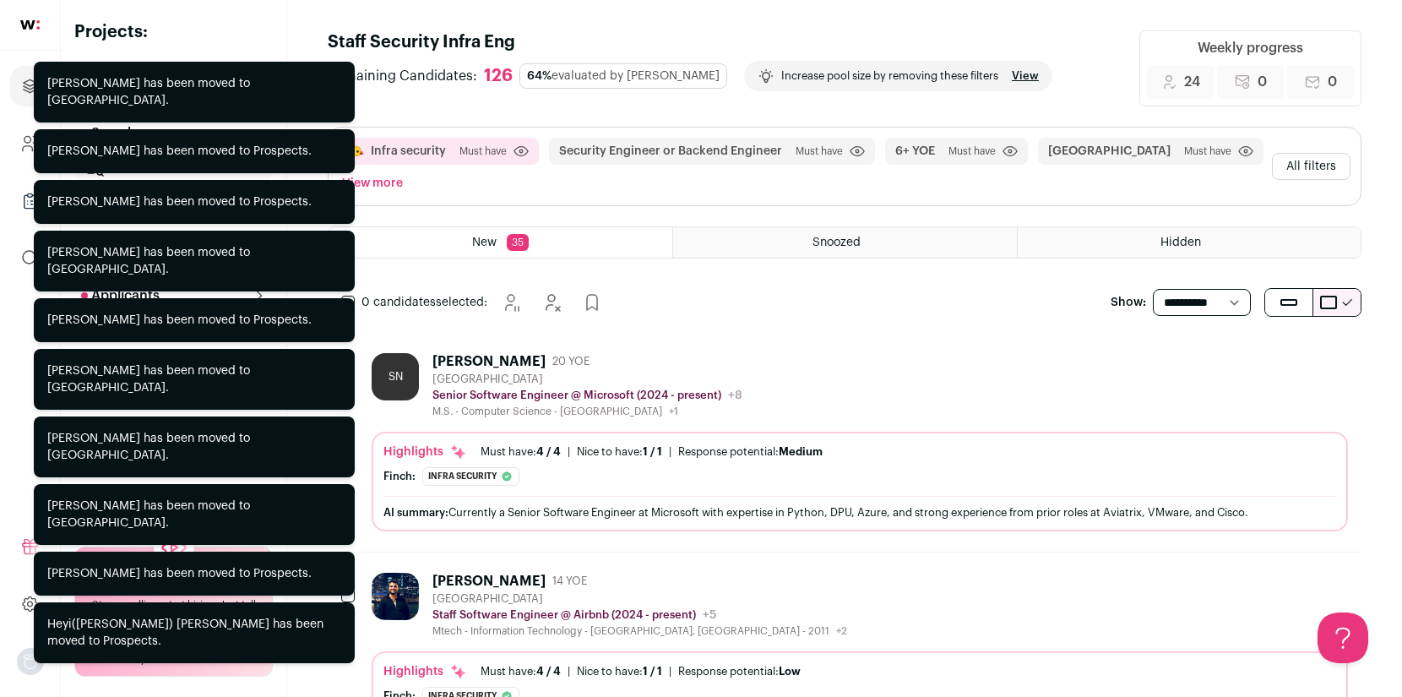 The image size is (1402, 697). I want to click on h2: Projects:, so click(173, 32).